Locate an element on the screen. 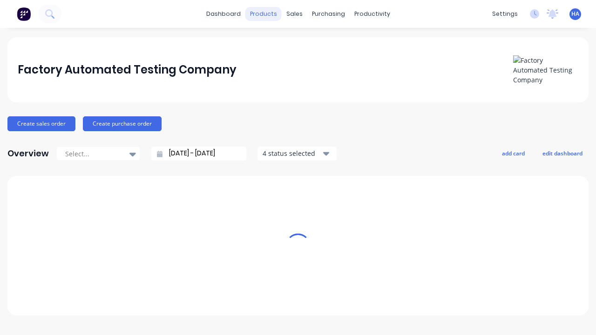  img: Factory is located at coordinates (24, 14).